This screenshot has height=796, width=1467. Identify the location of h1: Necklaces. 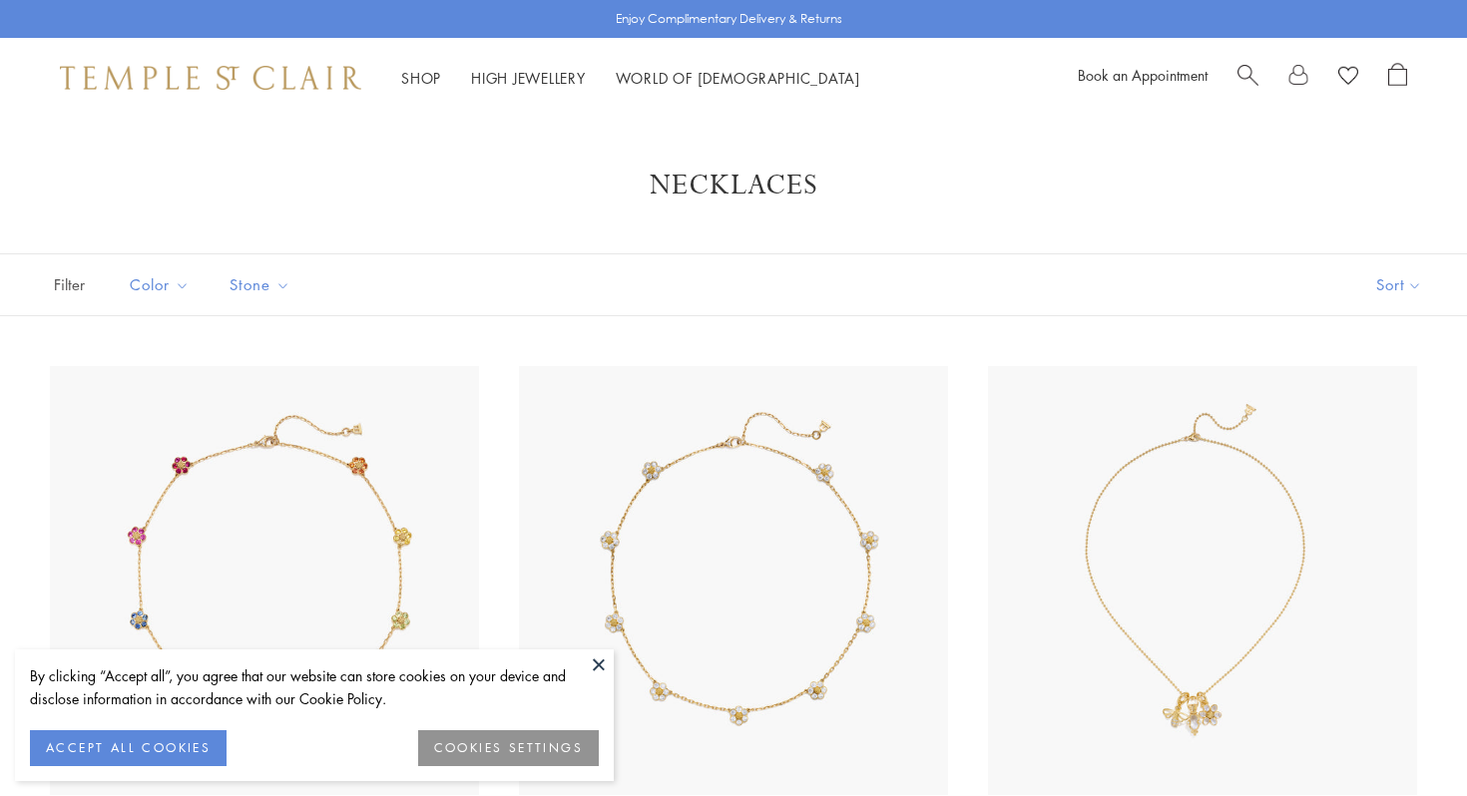
(733, 186).